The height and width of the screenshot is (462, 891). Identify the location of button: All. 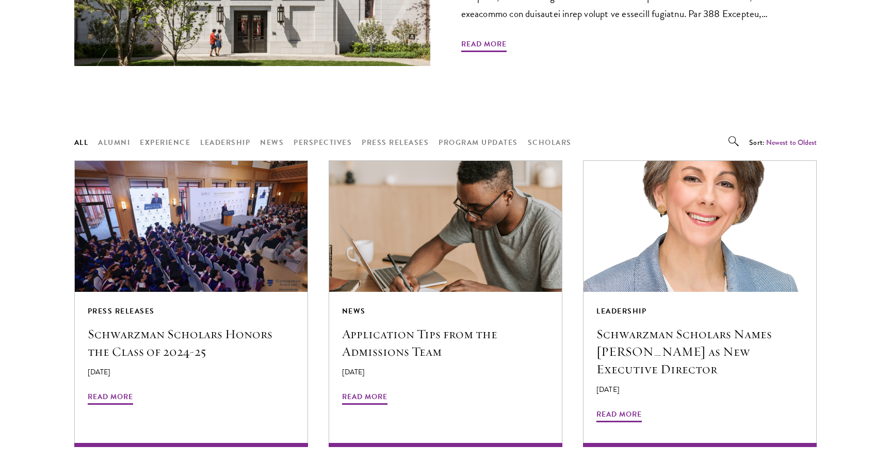
(82, 142).